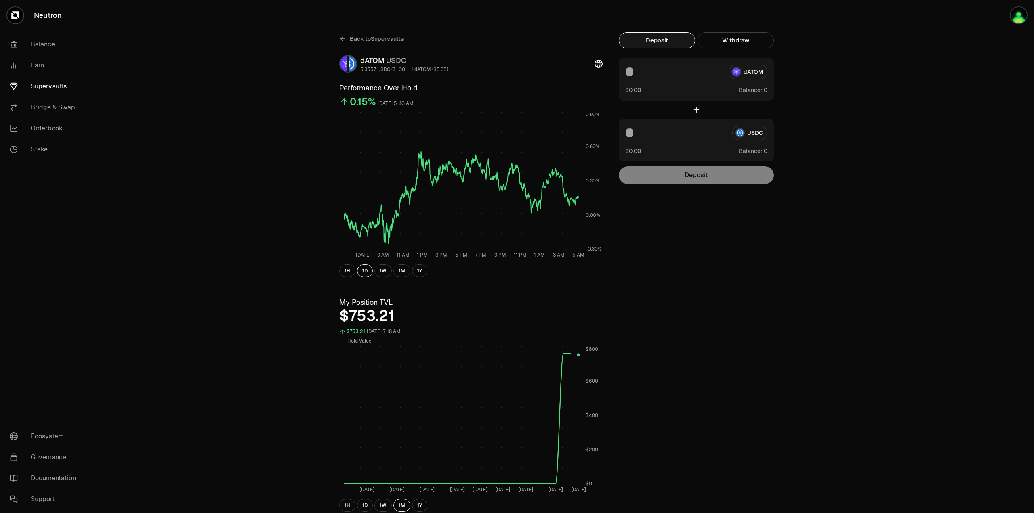  Describe the element at coordinates (520, 255) in the screenshot. I see `tspan: 11 PM` at that location.